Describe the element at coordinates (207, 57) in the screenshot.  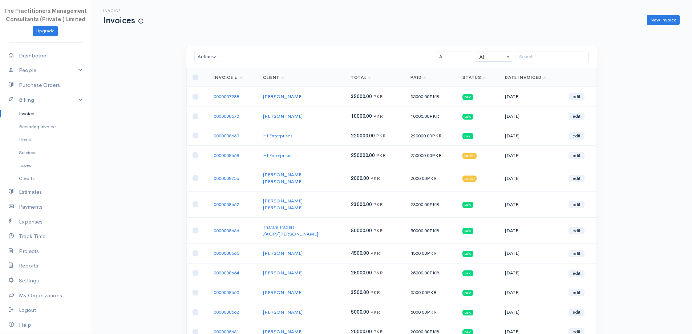
I see `button: Action` at that location.